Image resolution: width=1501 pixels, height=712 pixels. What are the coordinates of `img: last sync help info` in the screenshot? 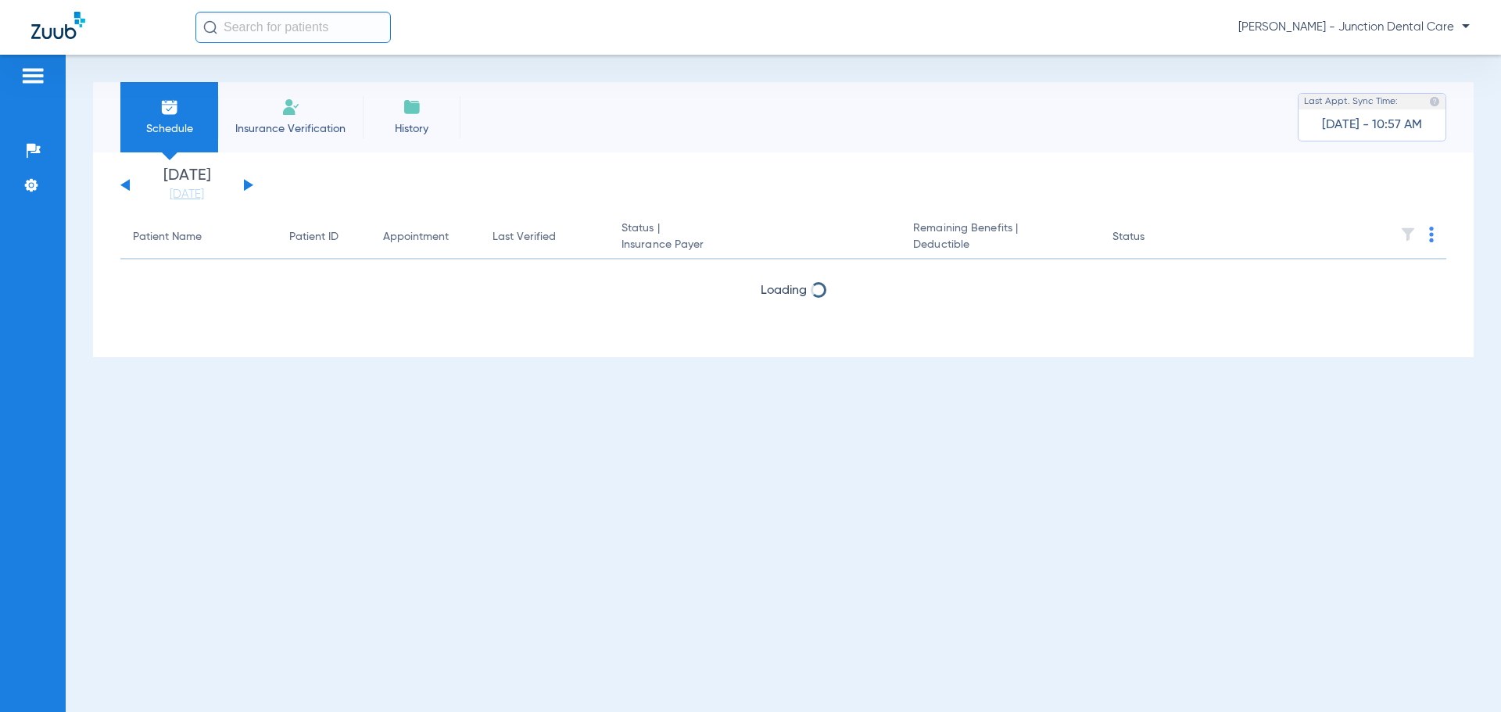 It's located at (1434, 102).